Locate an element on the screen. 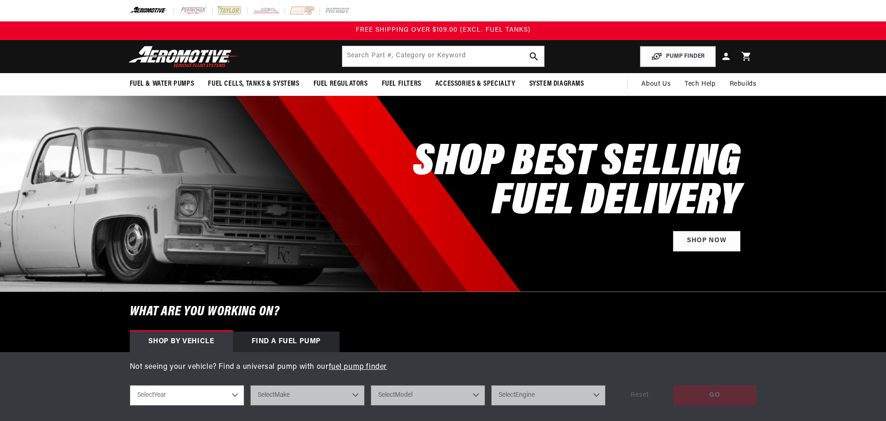 This screenshot has height=421, width=886. button: PUMP FINDER is located at coordinates (678, 56).